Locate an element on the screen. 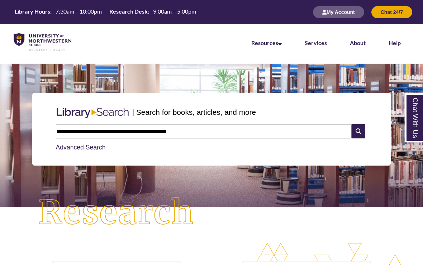 This screenshot has width=423, height=265. button: Chat 24/7 is located at coordinates (391, 12).